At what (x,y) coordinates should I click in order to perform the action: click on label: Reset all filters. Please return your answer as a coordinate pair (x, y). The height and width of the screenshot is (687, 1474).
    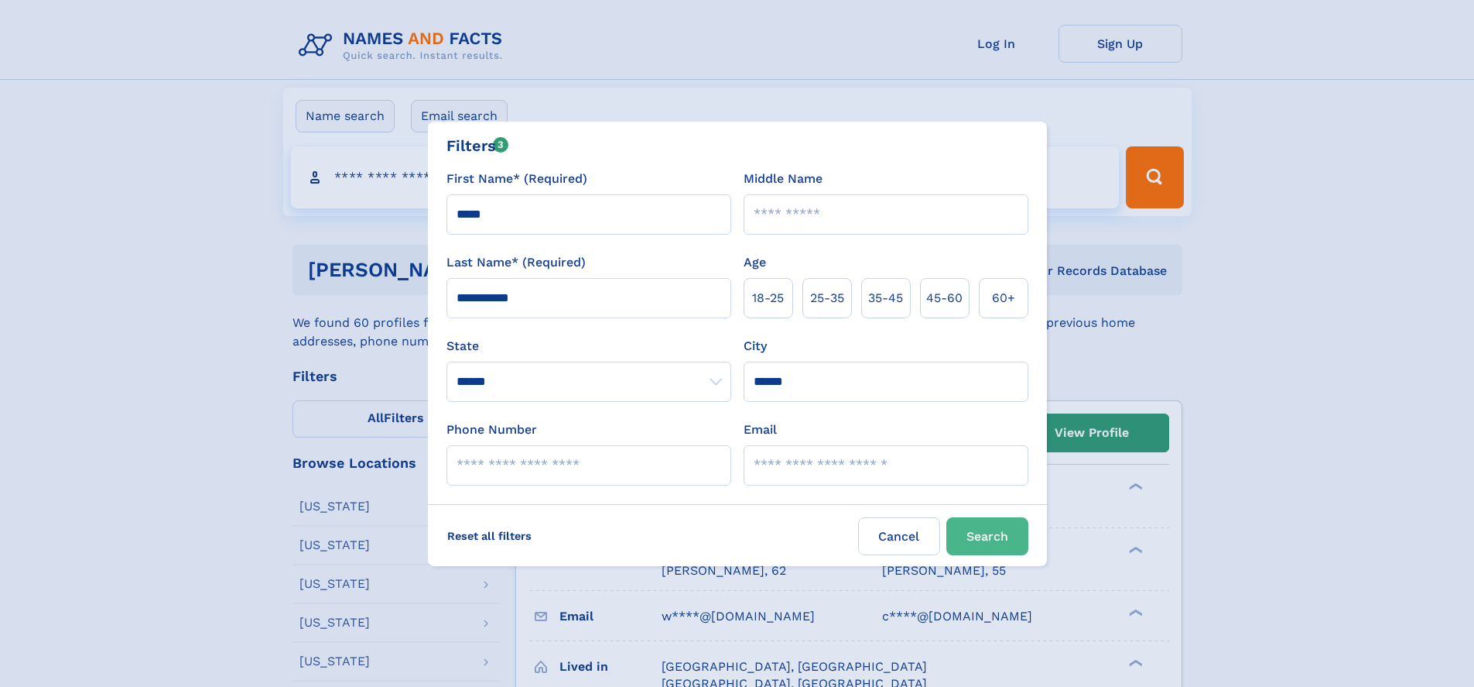
    Looking at the image, I should click on (489, 536).